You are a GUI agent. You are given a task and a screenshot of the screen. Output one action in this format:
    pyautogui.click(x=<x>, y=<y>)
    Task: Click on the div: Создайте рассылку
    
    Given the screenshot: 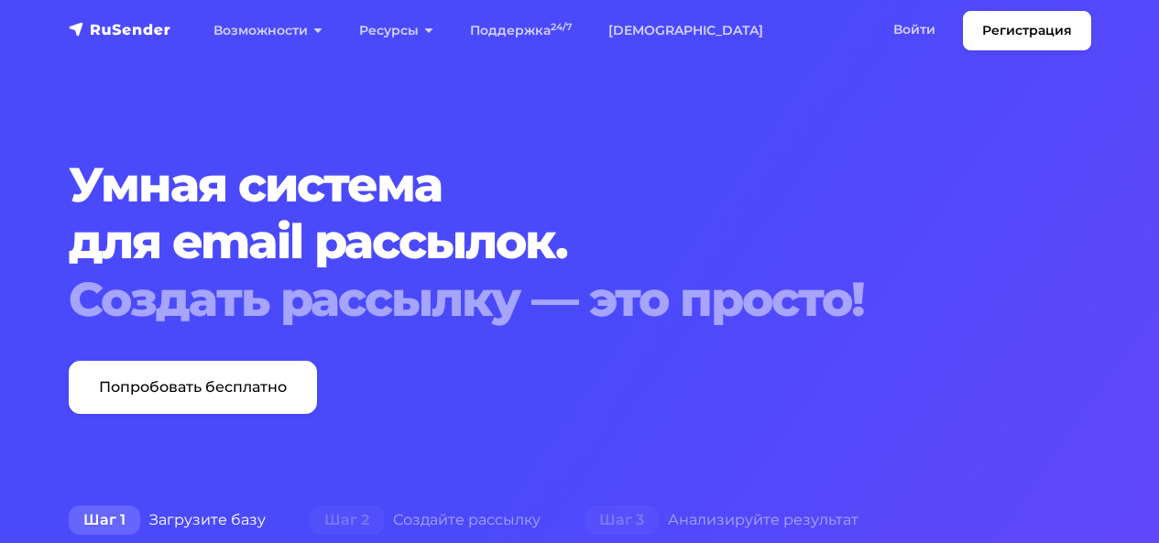 What is the action you would take?
    pyautogui.click(x=425, y=520)
    